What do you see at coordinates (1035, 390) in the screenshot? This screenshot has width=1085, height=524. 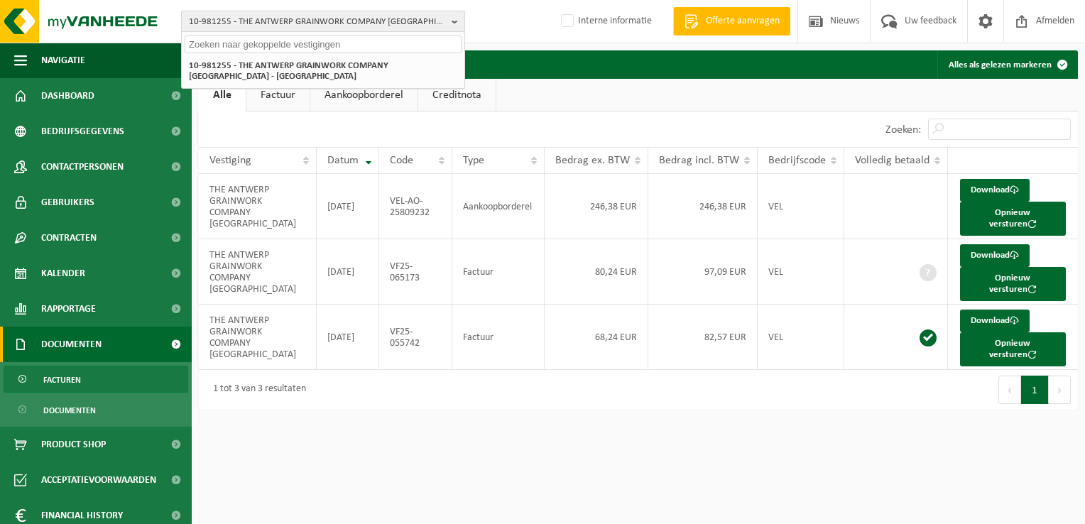 I see `button: 1` at bounding box center [1035, 390].